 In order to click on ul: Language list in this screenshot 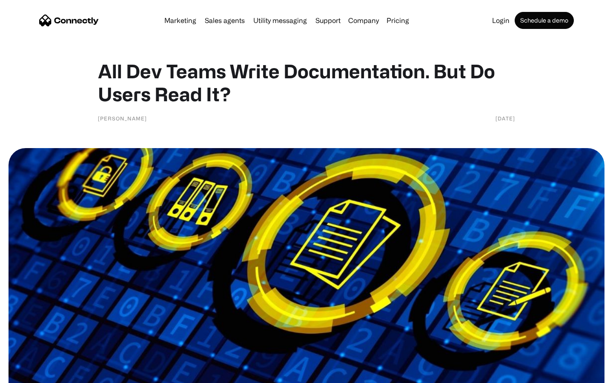, I will do `click(34, 374)`.